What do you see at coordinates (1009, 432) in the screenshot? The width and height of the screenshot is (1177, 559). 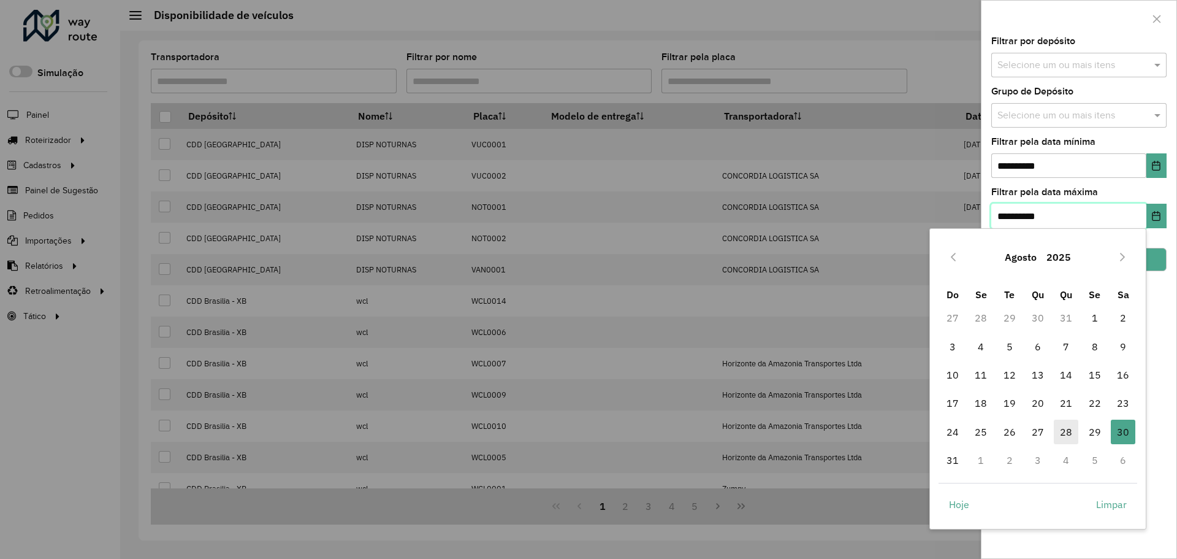 I see `td: 26` at bounding box center [1009, 432].